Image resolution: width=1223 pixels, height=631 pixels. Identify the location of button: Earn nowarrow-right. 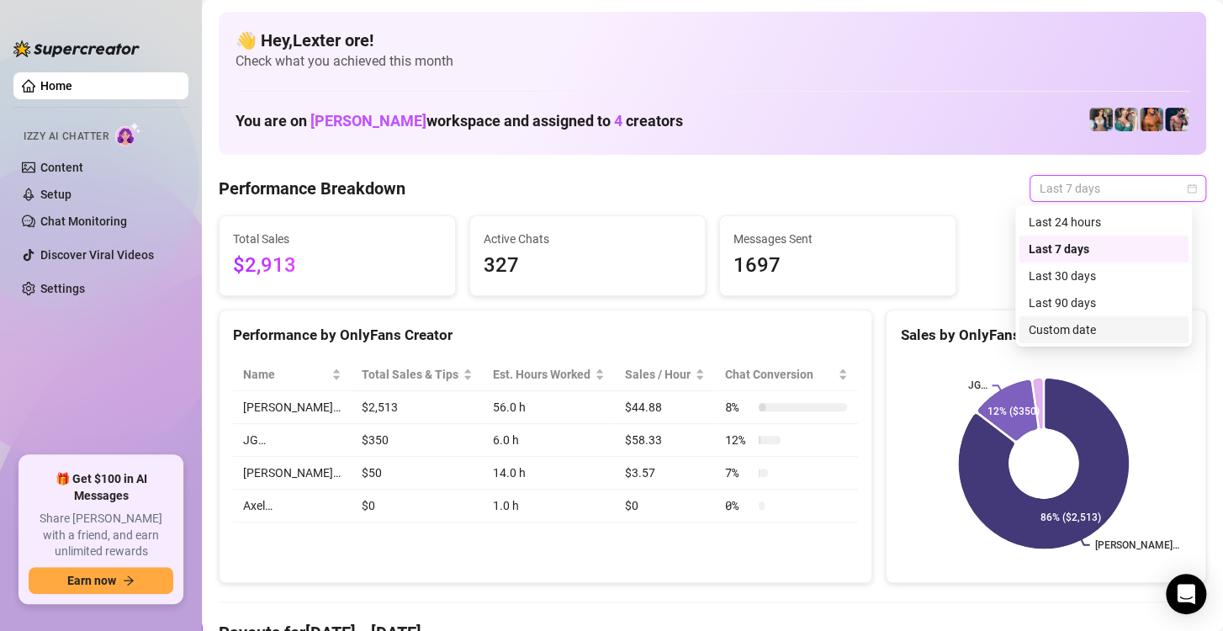
(101, 580).